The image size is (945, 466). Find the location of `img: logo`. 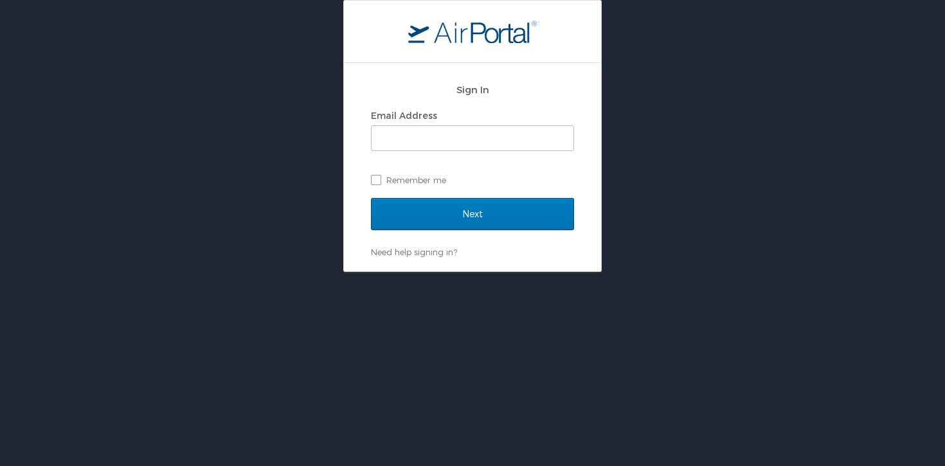

img: logo is located at coordinates (473, 32).